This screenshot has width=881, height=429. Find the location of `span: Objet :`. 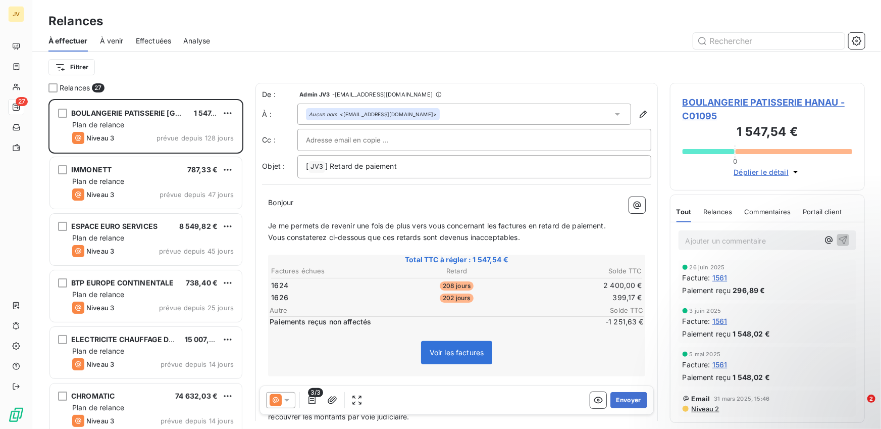

span: Objet : is located at coordinates (273, 166).